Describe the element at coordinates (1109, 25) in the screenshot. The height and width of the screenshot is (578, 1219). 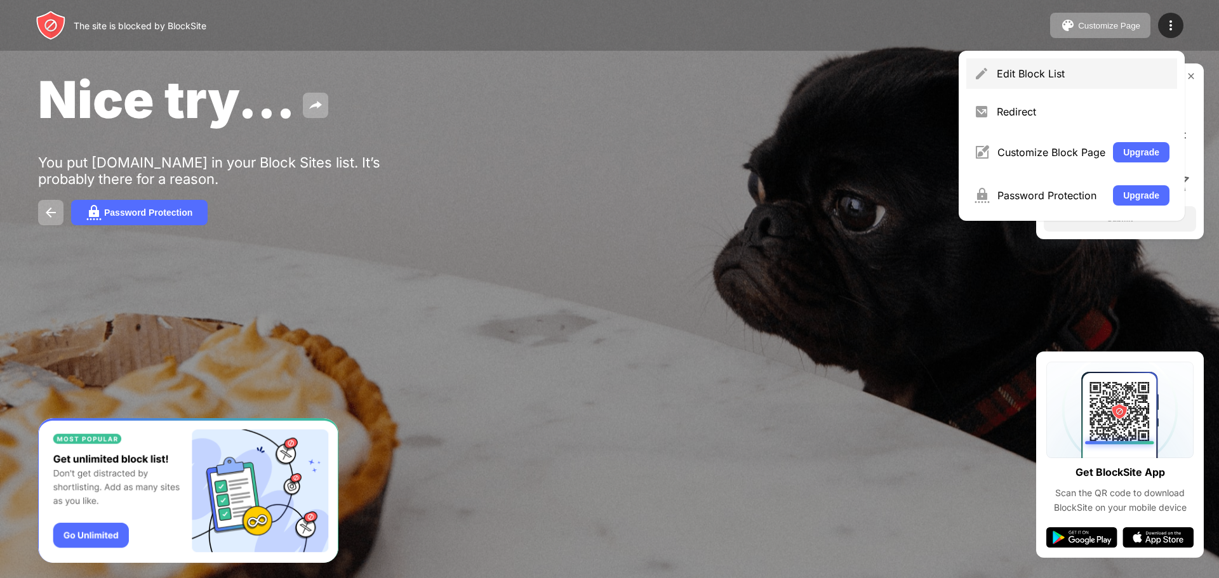
I see `div: Customize Page` at that location.